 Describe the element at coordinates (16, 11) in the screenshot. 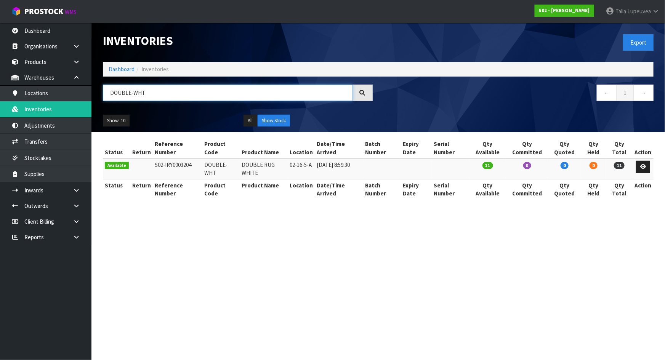

I see `img: cube-alt.png` at that location.